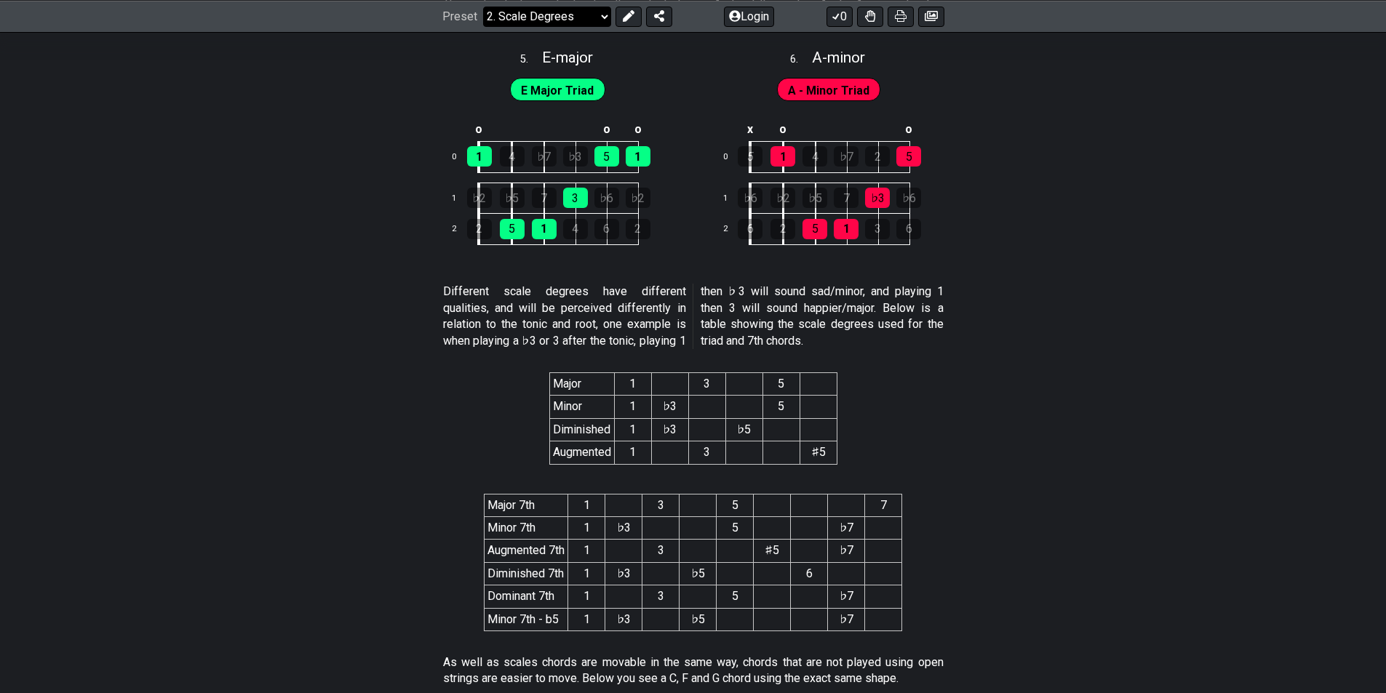 The image size is (1386, 693). What do you see at coordinates (750, 130) in the screenshot?
I see `td: x` at bounding box center [750, 130].